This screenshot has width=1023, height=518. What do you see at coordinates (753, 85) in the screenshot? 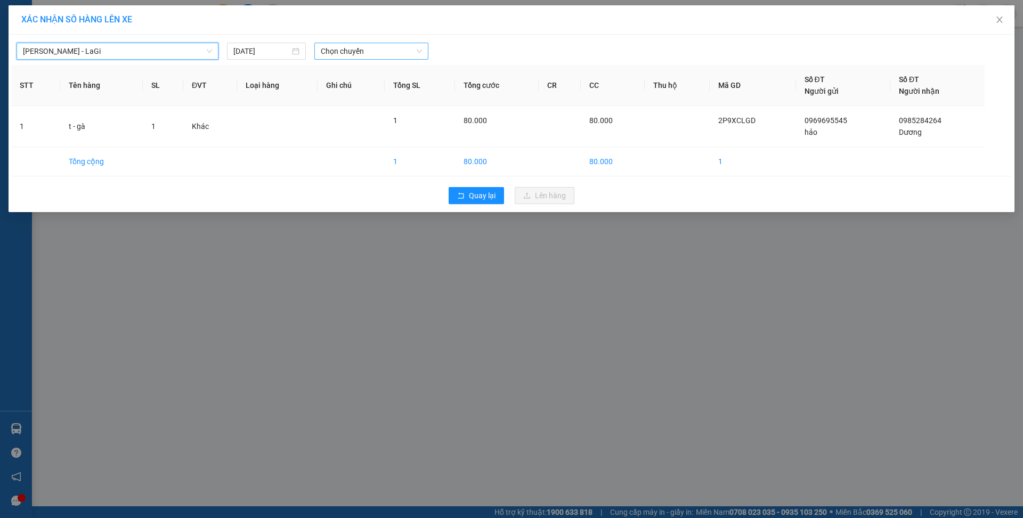
I see `th: Mã GD` at bounding box center [753, 85].